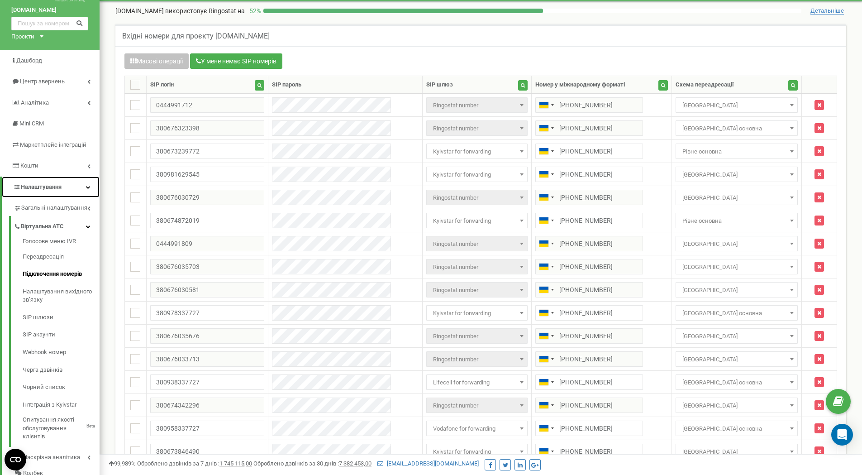  I want to click on span: Lifecell for forwarding, so click(476, 382).